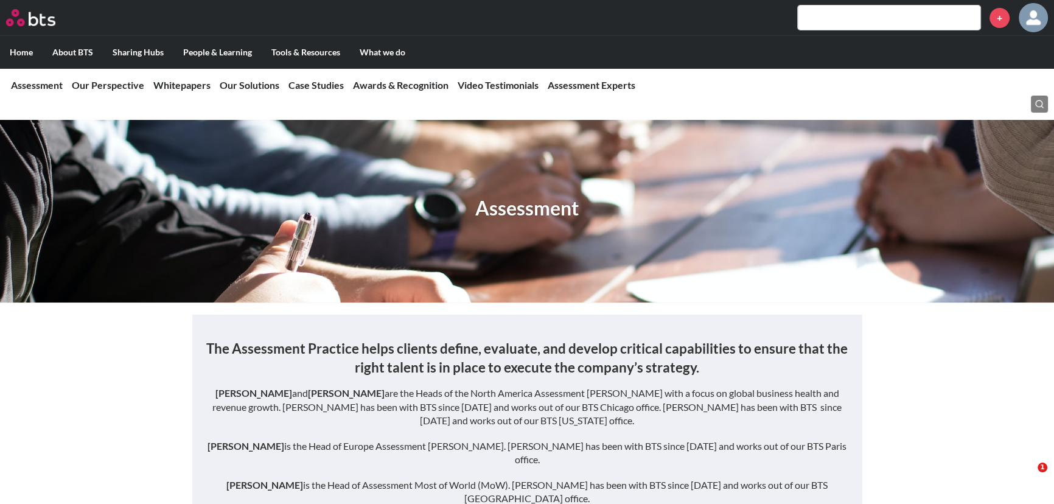 The image size is (1054, 504). What do you see at coordinates (1033, 18) in the screenshot?
I see `a: Profile` at bounding box center [1033, 18].